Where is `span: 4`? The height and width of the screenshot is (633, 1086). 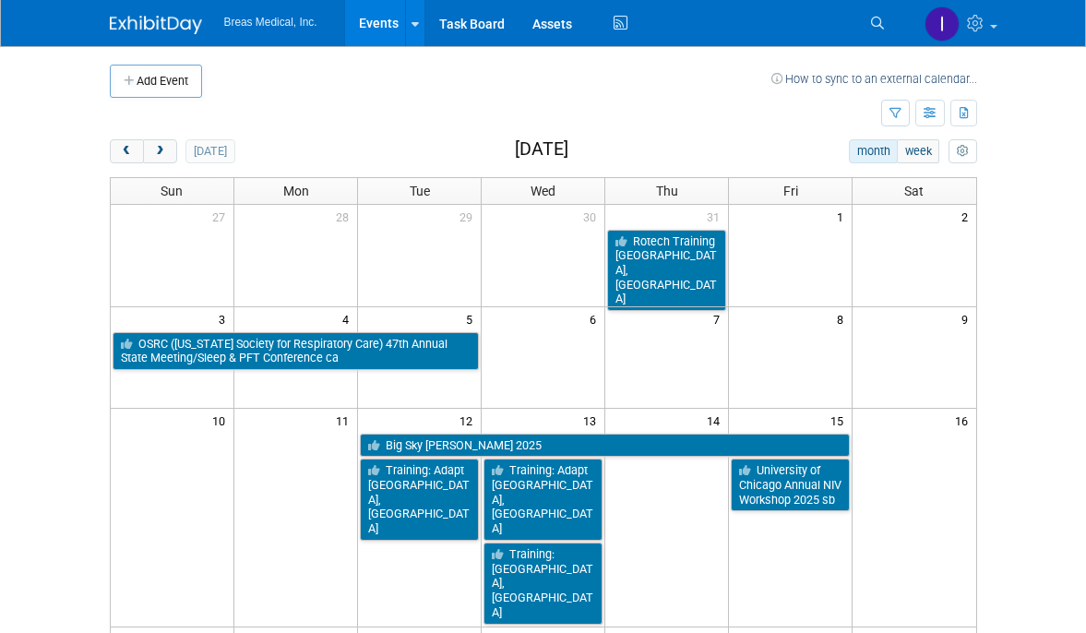 span: 4 is located at coordinates (349, 318).